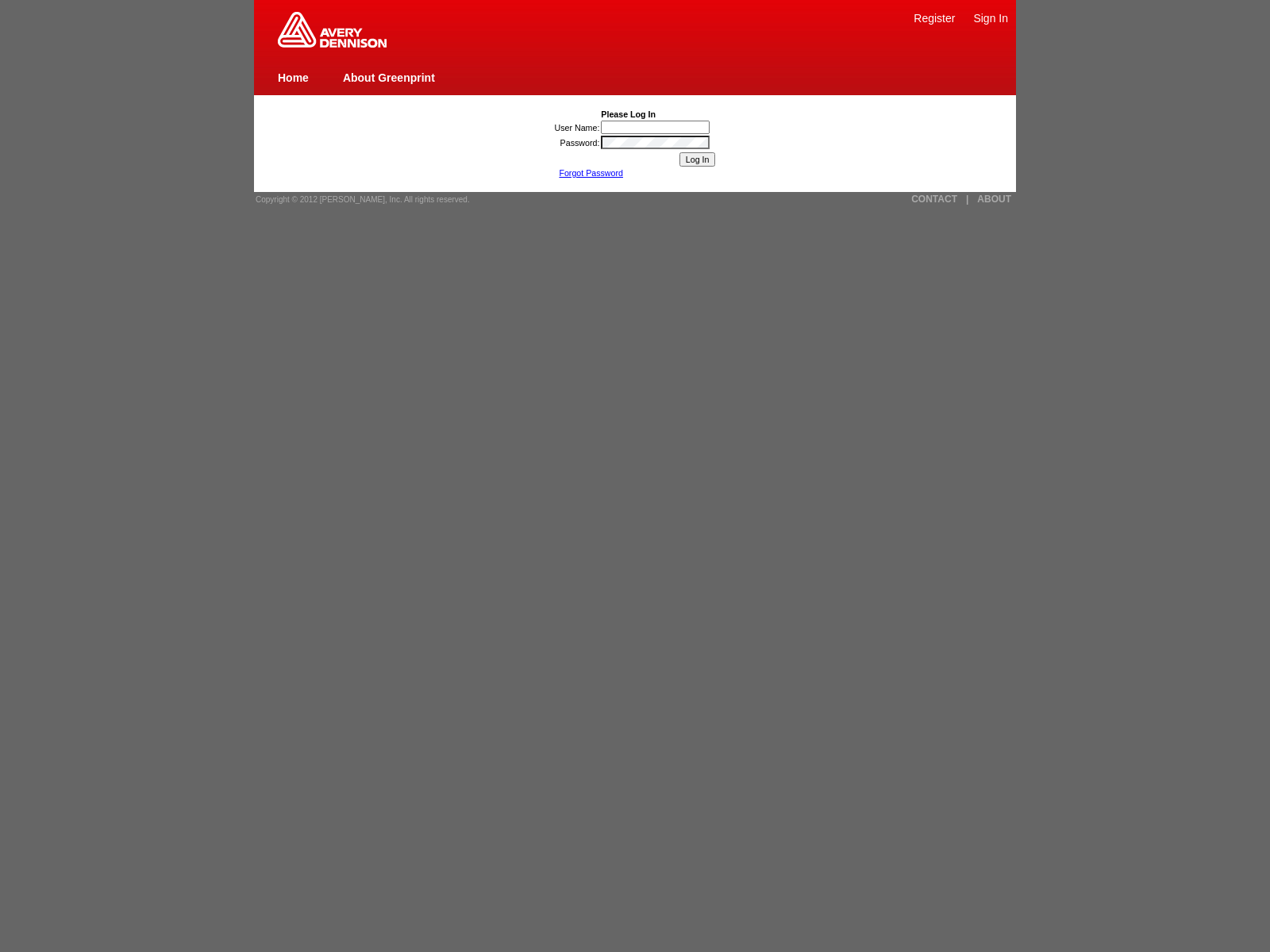  What do you see at coordinates (934, 18) in the screenshot?
I see `a: Register` at bounding box center [934, 18].